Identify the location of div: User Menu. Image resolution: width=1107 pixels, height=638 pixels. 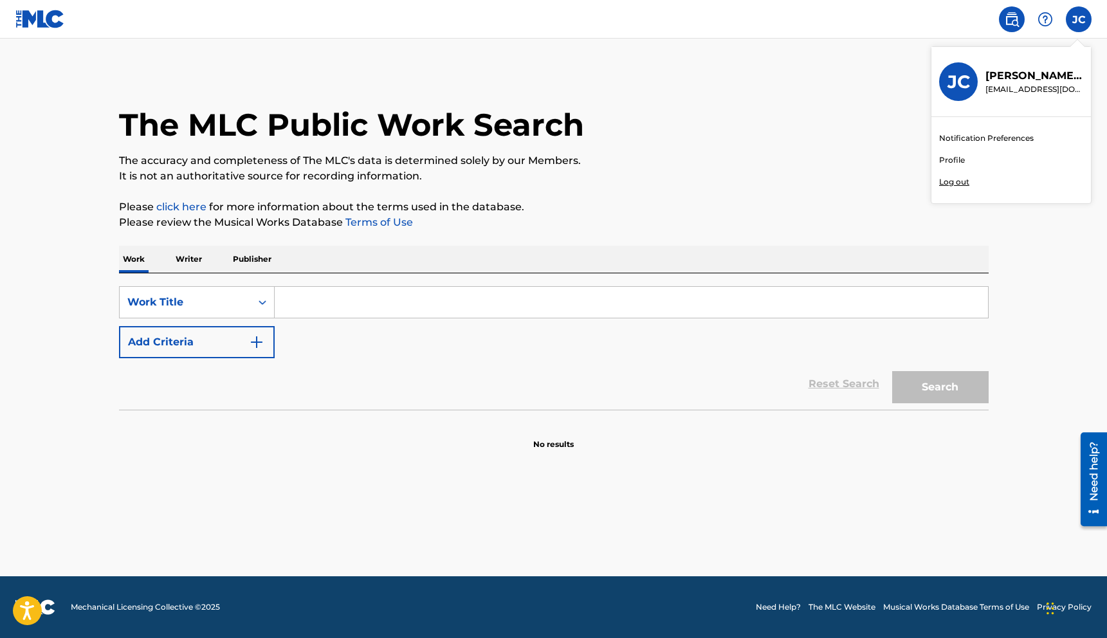
(1079, 19).